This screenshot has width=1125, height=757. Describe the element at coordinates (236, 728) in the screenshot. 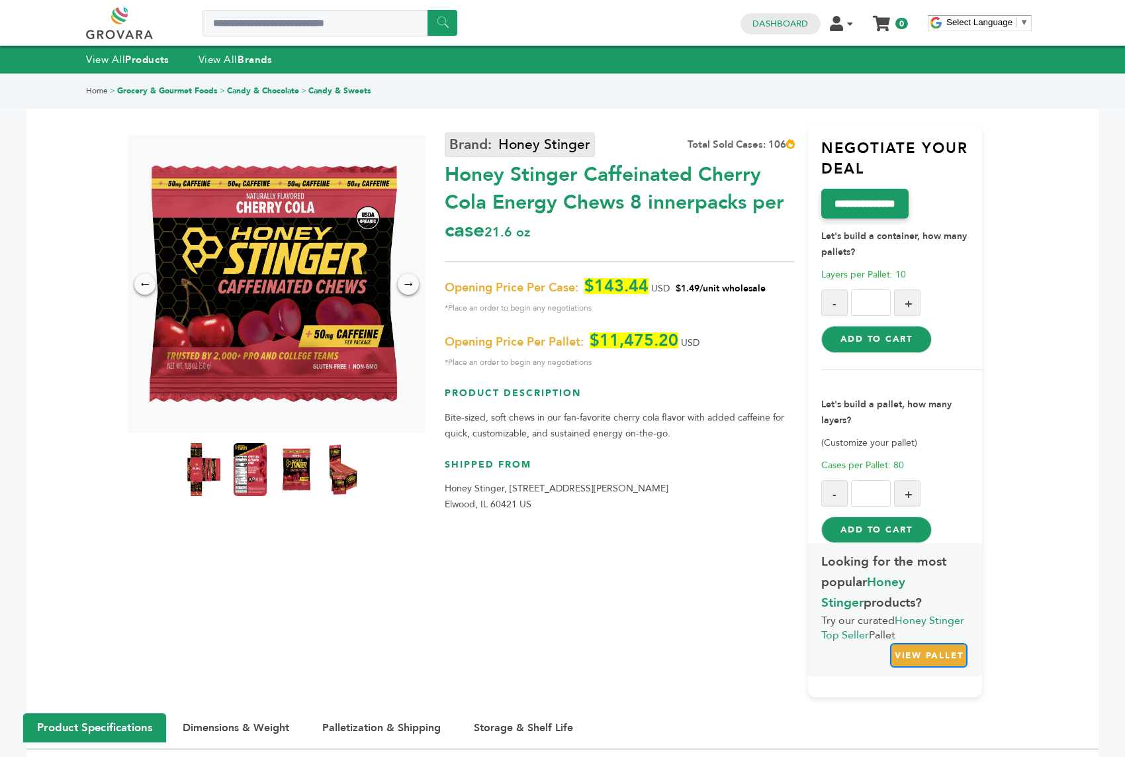

I see `button: Dimensions & Weight` at that location.